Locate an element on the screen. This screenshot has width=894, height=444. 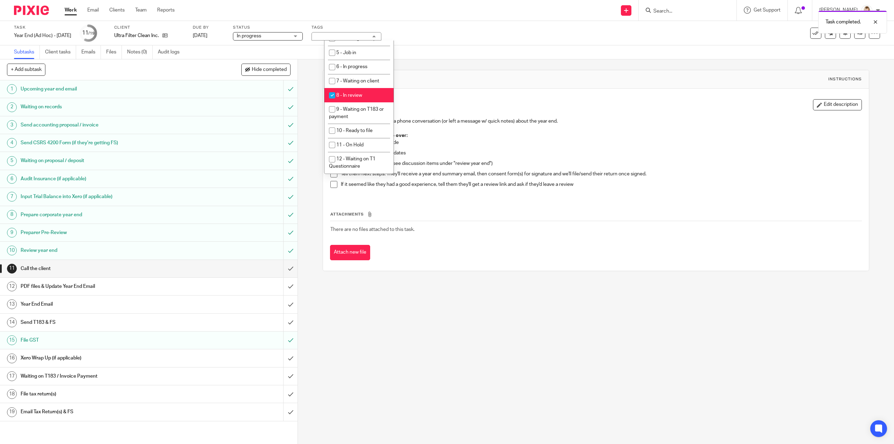
p: Tell them next steps. They'll receive a year end summary email, then consent form(s) for signatur... is located at coordinates (601, 174).